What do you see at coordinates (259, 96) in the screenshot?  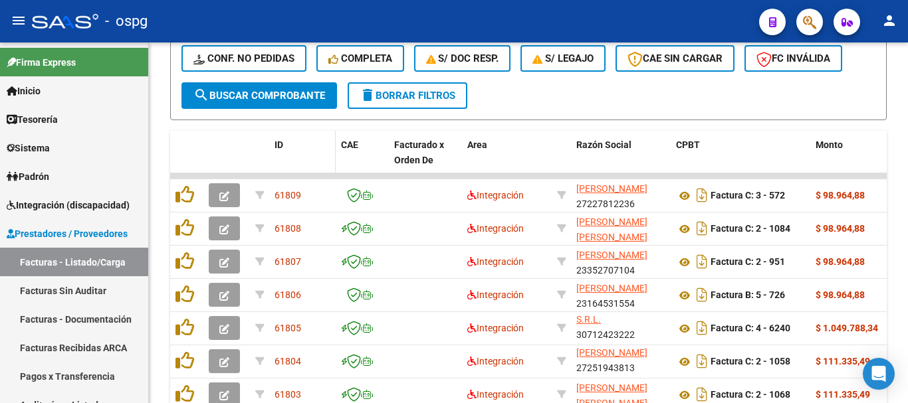 I see `button: Buscar Comprobante` at bounding box center [259, 96].